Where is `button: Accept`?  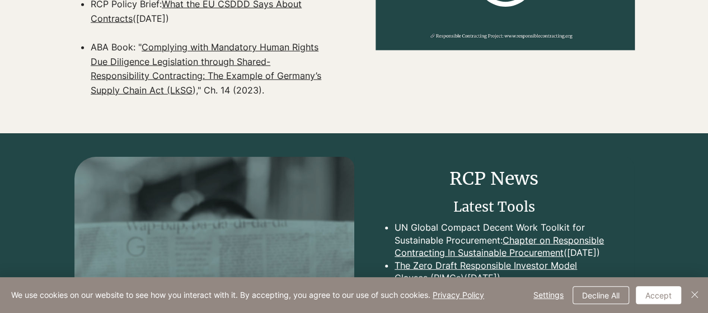
button: Accept is located at coordinates (658, 295).